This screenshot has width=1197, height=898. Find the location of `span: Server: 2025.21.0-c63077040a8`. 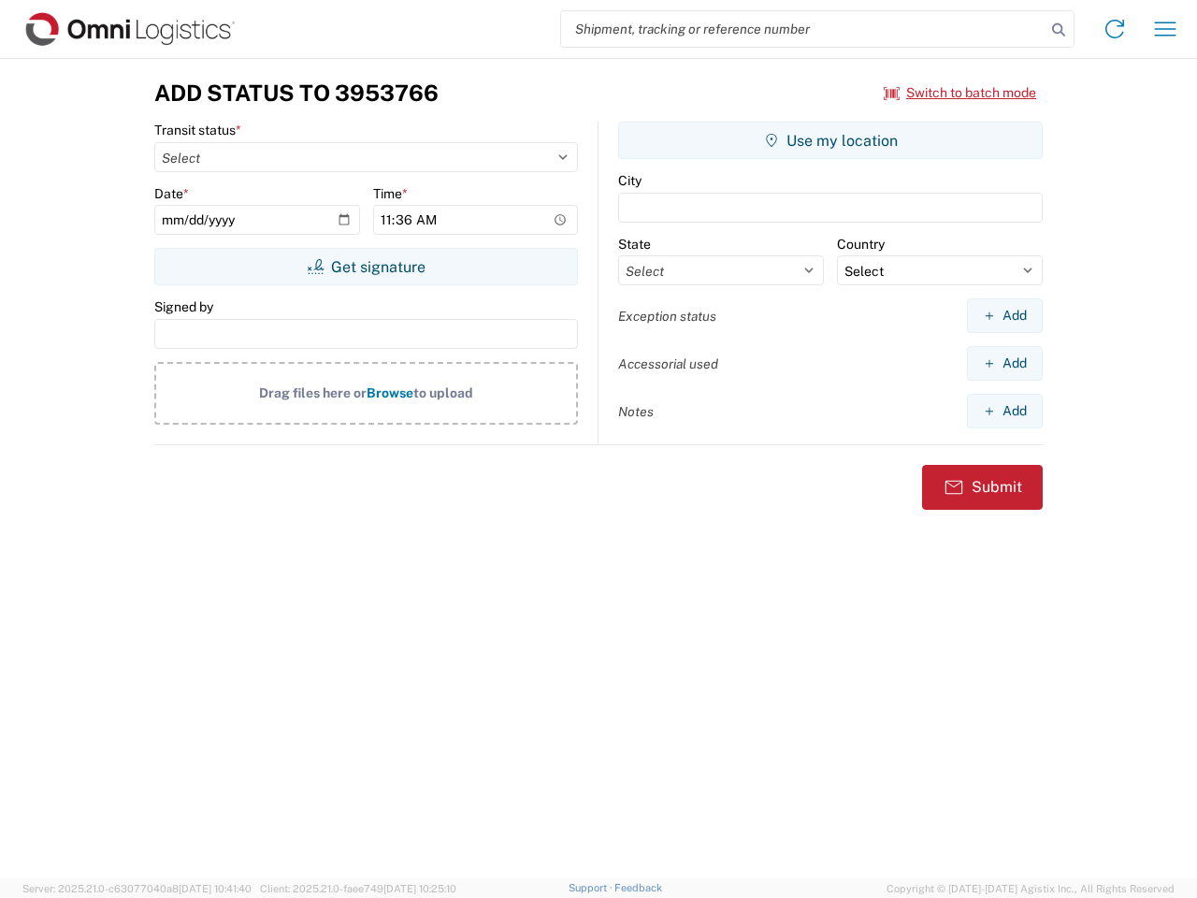

span: Server: 2025.21.0-c63077040a8 is located at coordinates (137, 888).